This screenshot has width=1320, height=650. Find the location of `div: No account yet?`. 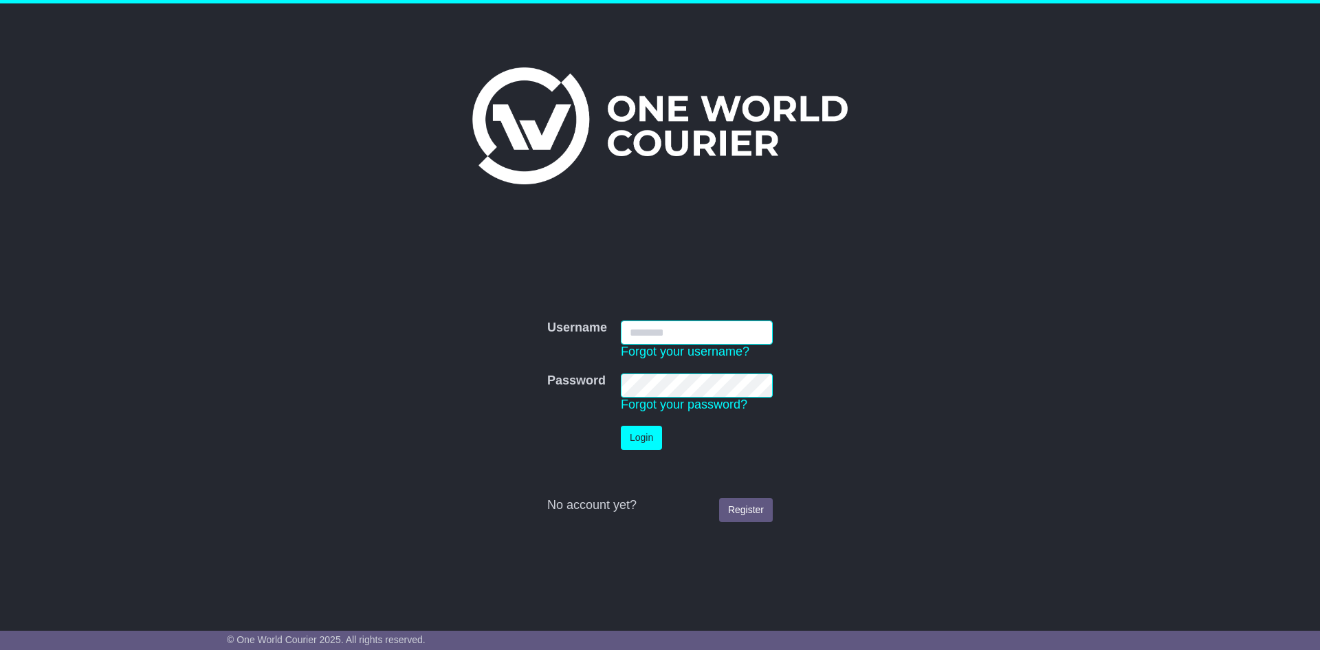

div: No account yet? is located at coordinates (660, 505).